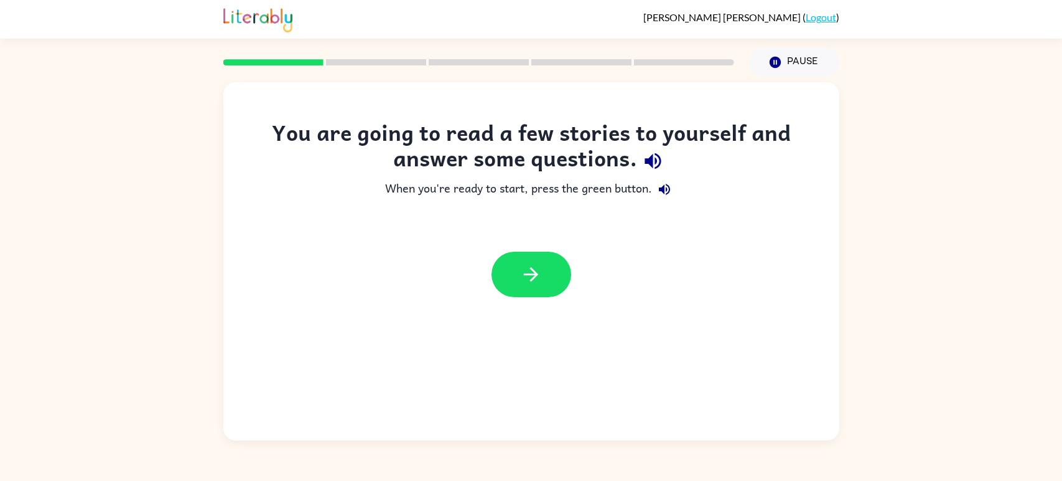  I want to click on button: Pause, so click(794, 62).